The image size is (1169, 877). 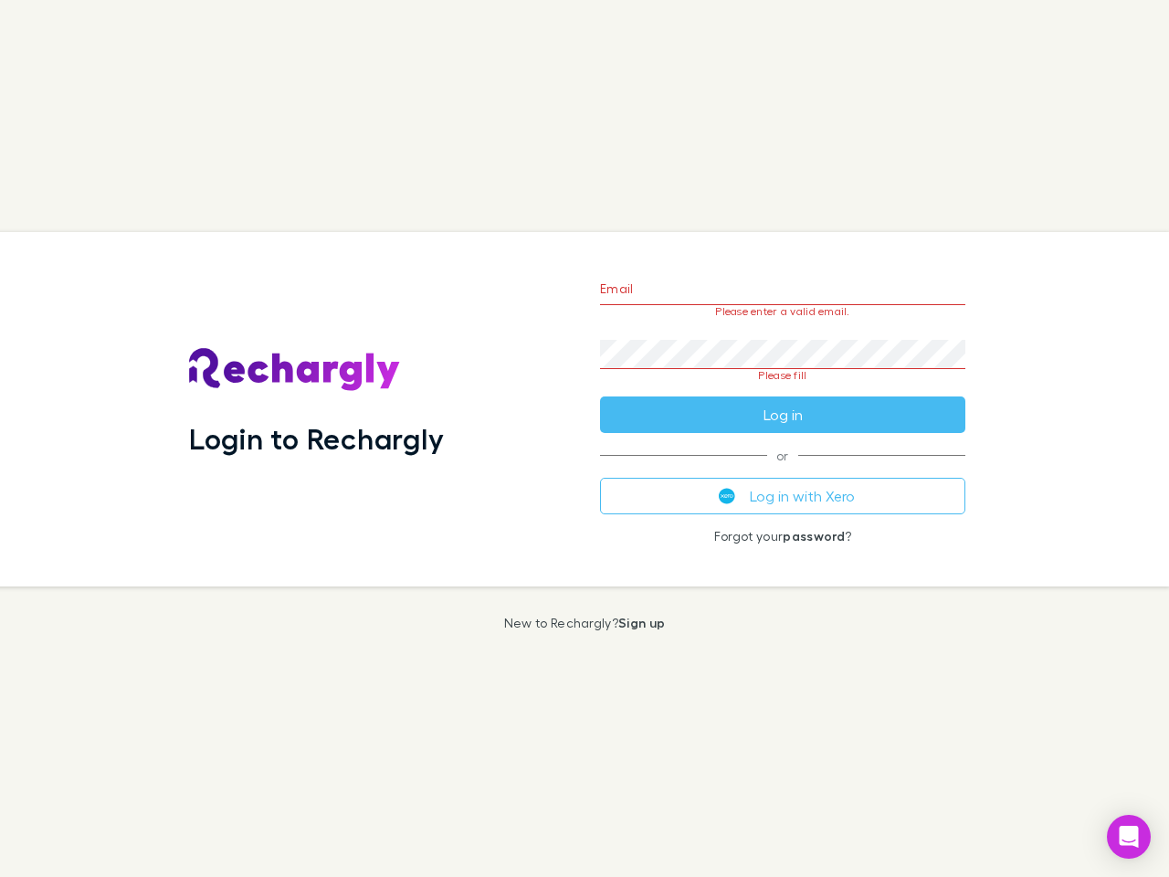 I want to click on img: Rechargly's Logo, so click(x=295, y=370).